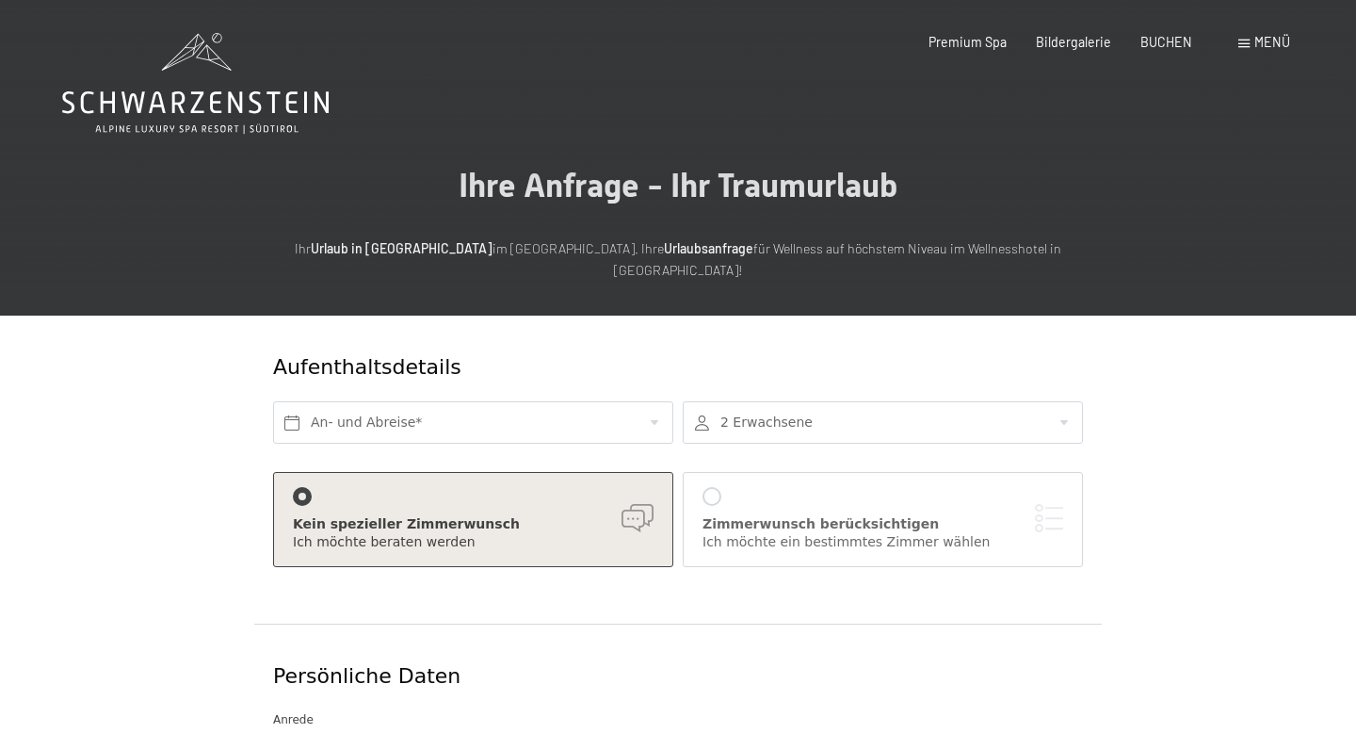 Image resolution: width=1356 pixels, height=733 pixels. What do you see at coordinates (473, 542) in the screenshot?
I see `div: Ich möchte beraten werden` at bounding box center [473, 542].